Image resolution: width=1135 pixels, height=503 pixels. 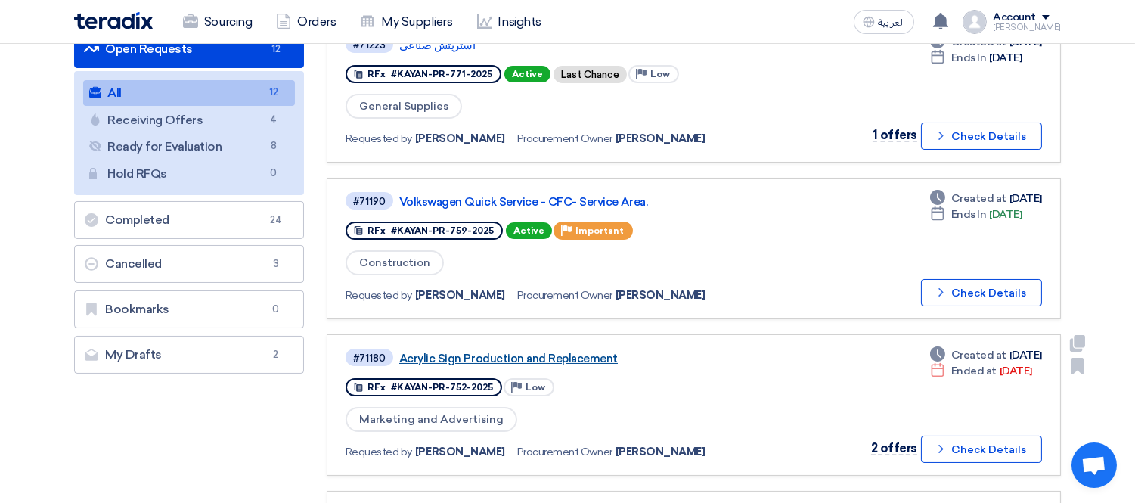 What do you see at coordinates (590, 74) in the screenshot?
I see `div: Last Chance` at bounding box center [590, 74].